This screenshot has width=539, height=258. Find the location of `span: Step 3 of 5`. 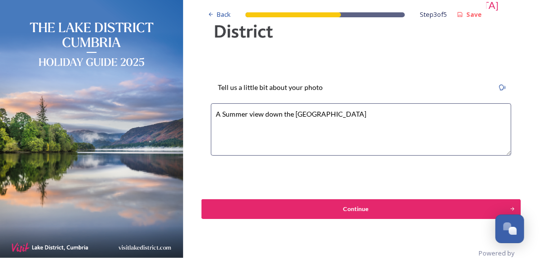

span: Step 3 of 5 is located at coordinates (433, 14).